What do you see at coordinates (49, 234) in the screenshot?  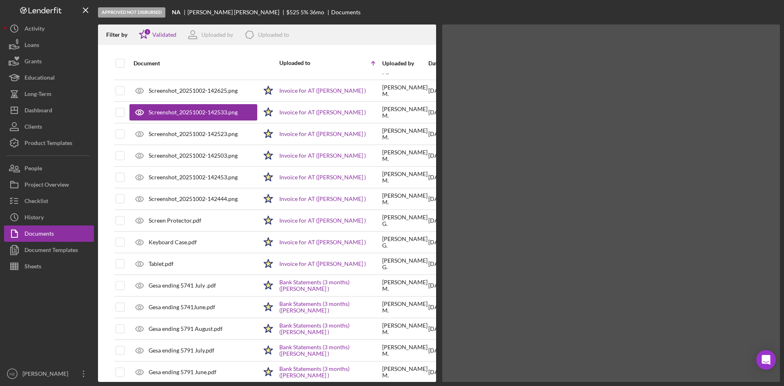 I see `button: Documents` at bounding box center [49, 234].